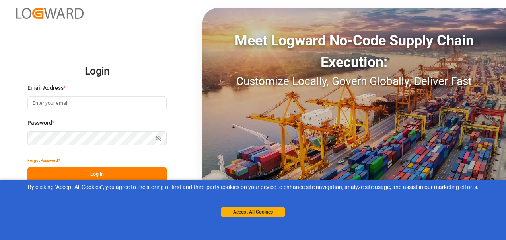  I want to click on button: Accept All Cookies, so click(253, 212).